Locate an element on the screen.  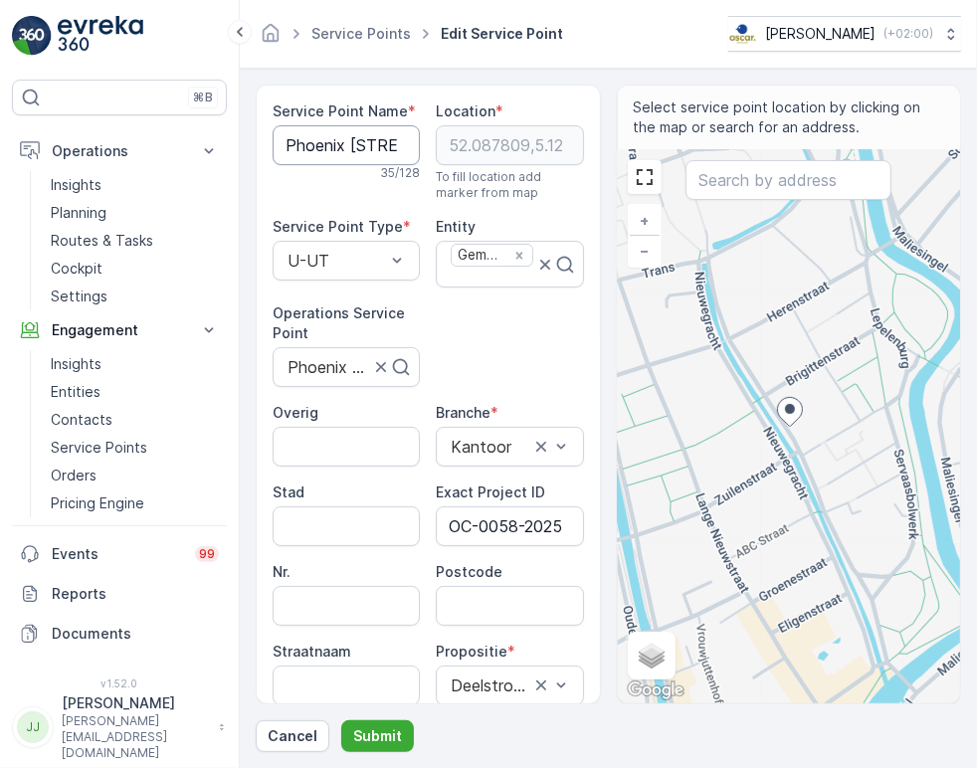
a: Contacts is located at coordinates (134, 420).